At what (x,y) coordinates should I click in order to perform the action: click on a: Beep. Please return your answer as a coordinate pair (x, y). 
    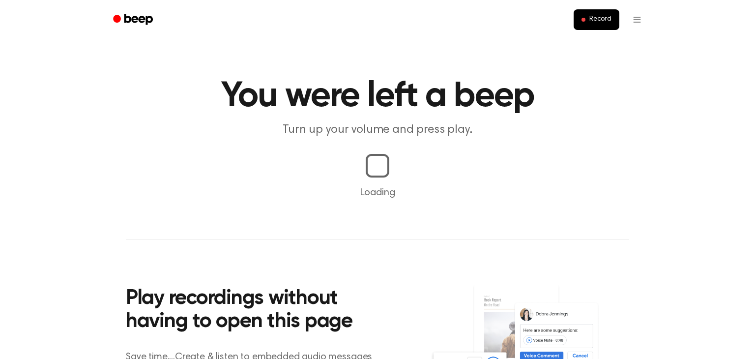
    Looking at the image, I should click on (134, 20).